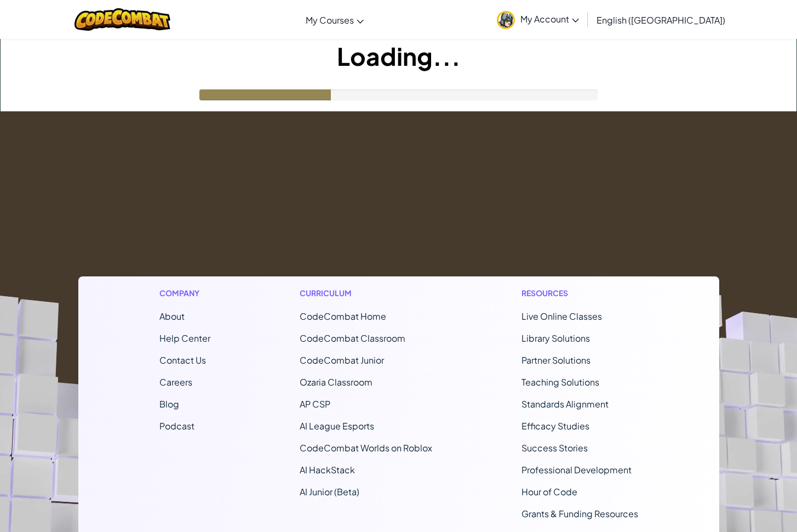 The height and width of the screenshot is (532, 797). Describe the element at coordinates (562, 316) in the screenshot. I see `a: Live Online Classes` at that location.